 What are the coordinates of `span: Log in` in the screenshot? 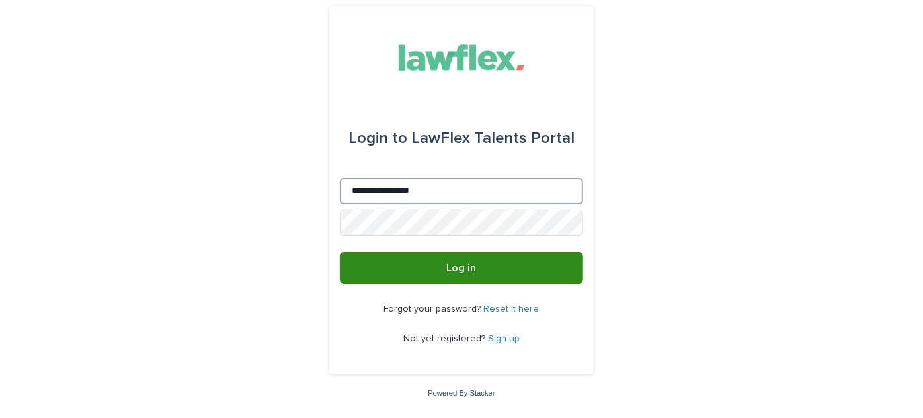 It's located at (461, 268).